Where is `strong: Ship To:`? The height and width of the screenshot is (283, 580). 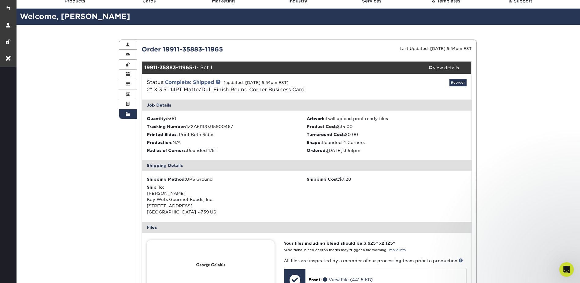 strong: Ship To: is located at coordinates (155, 187).